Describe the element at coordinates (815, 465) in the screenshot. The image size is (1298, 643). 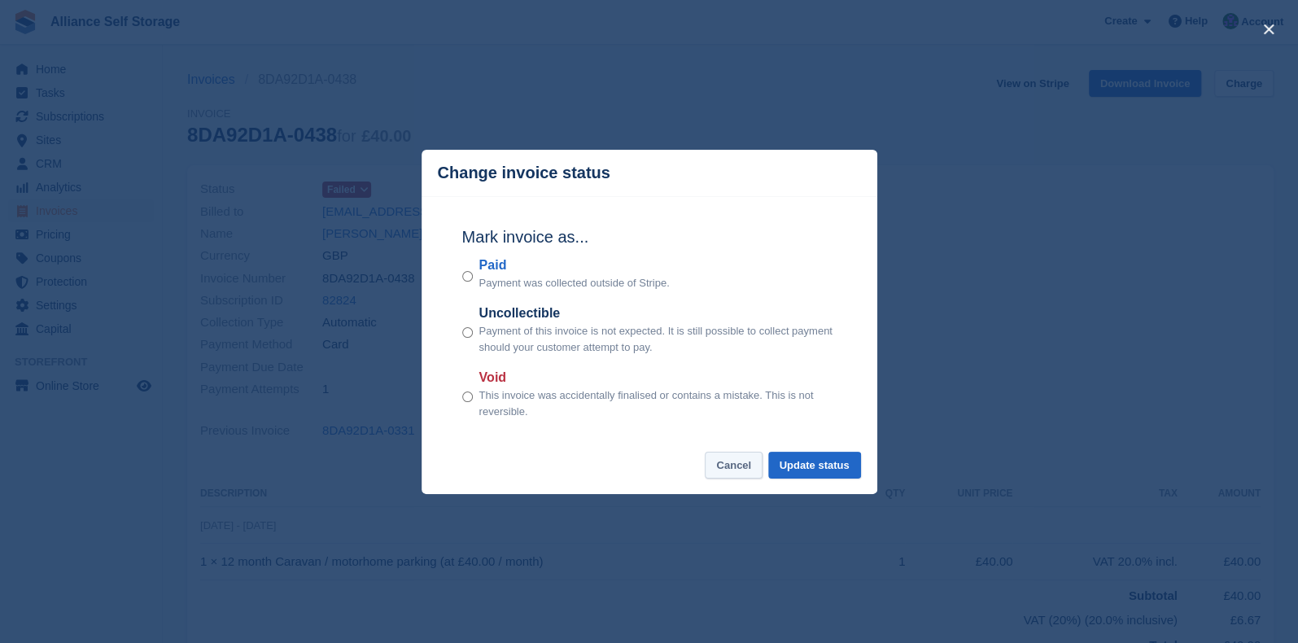
I see `button: Update status` at that location.